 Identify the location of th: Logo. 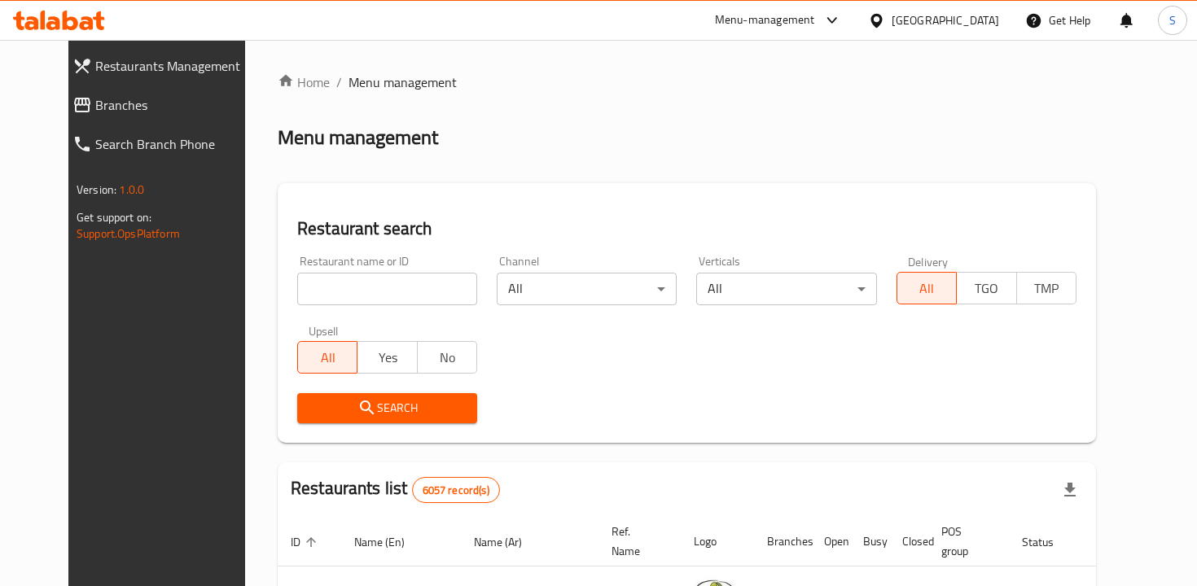
(717, 541).